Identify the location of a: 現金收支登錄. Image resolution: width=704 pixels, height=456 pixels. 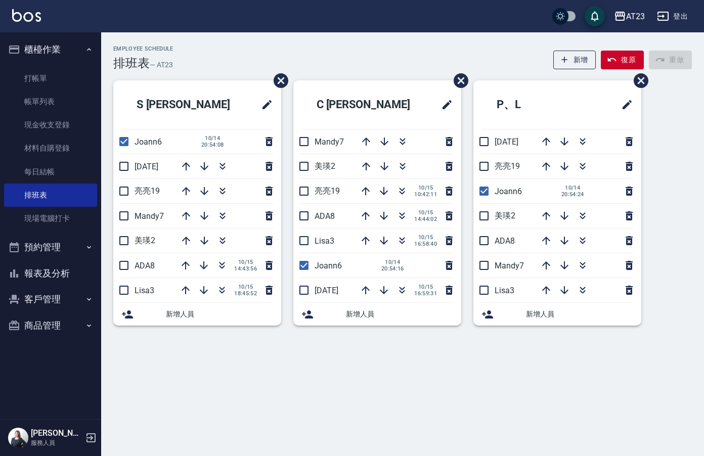
(51, 125).